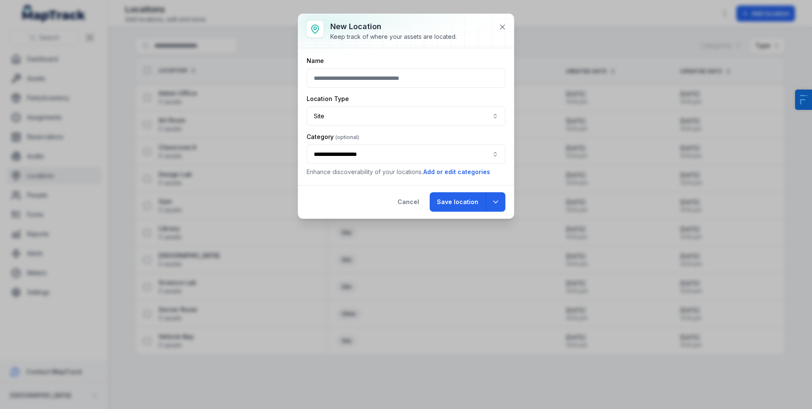  Describe the element at coordinates (408, 202) in the screenshot. I see `button: Cancel` at that location.